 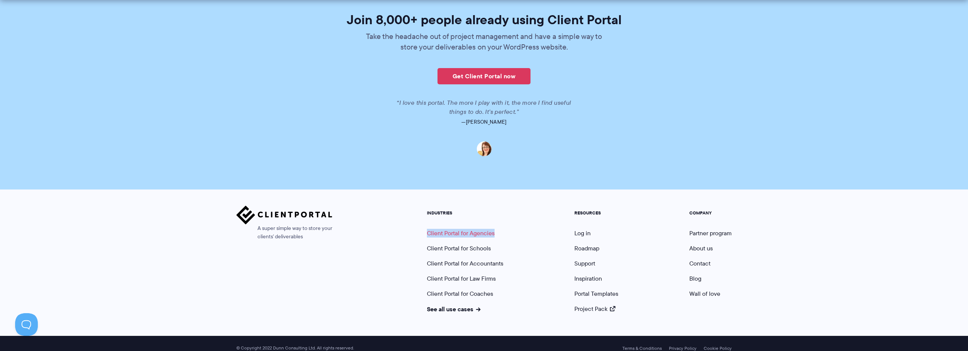 I want to click on h2: Join 8,000+ people already using Client Portal, so click(x=484, y=20).